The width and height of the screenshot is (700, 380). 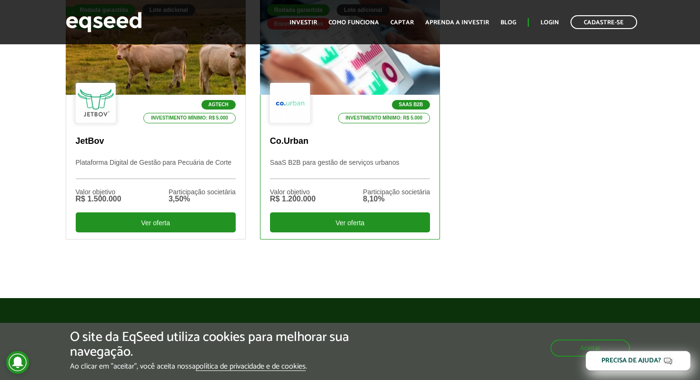 What do you see at coordinates (156, 169) in the screenshot?
I see `p: Plataforma Digital de Gestão para Pecuária de Corte` at bounding box center [156, 169].